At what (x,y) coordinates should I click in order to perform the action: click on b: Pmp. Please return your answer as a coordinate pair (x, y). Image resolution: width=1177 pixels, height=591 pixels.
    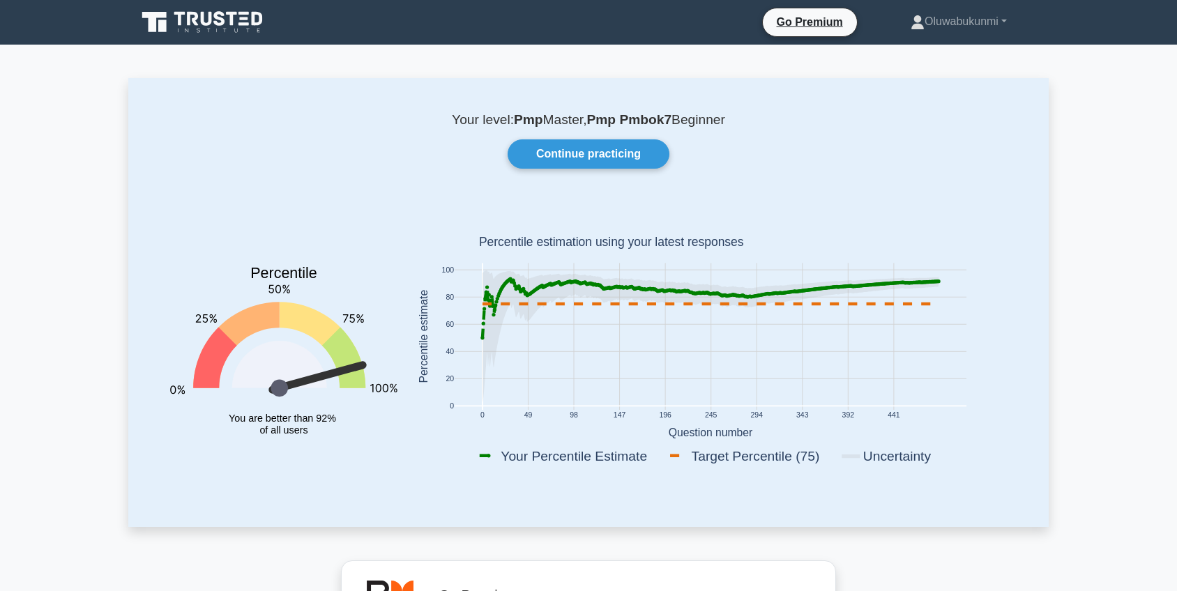
    Looking at the image, I should click on (529, 119).